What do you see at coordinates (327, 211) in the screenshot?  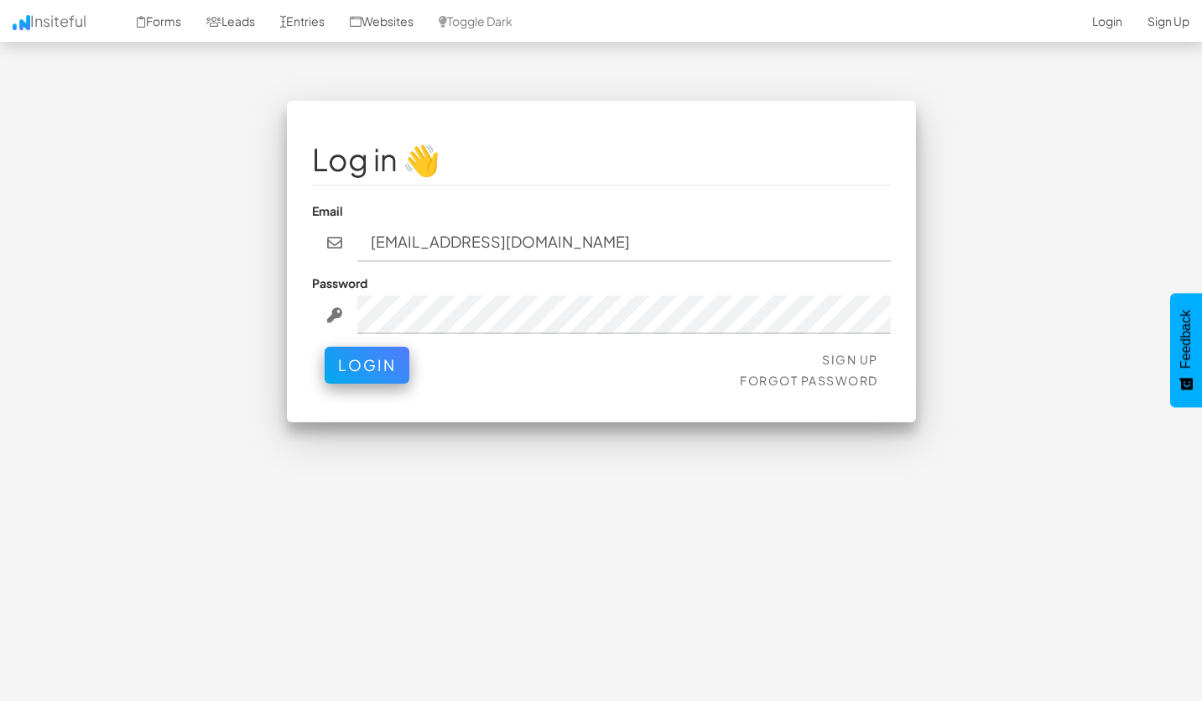 I see `label: Email` at bounding box center [327, 211].